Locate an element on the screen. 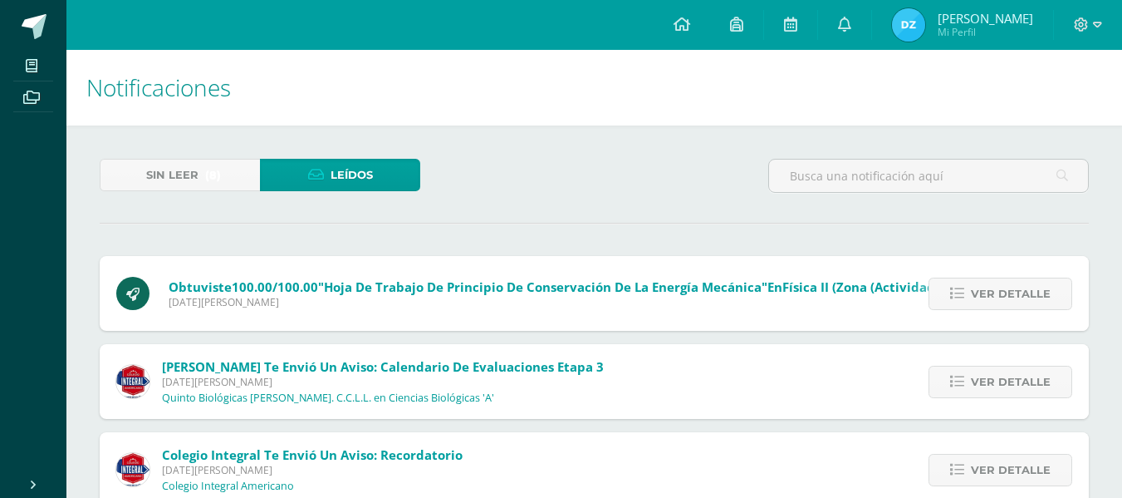 The height and width of the screenshot is (498, 1122). span: Mi Perfil is located at coordinates (985, 32).